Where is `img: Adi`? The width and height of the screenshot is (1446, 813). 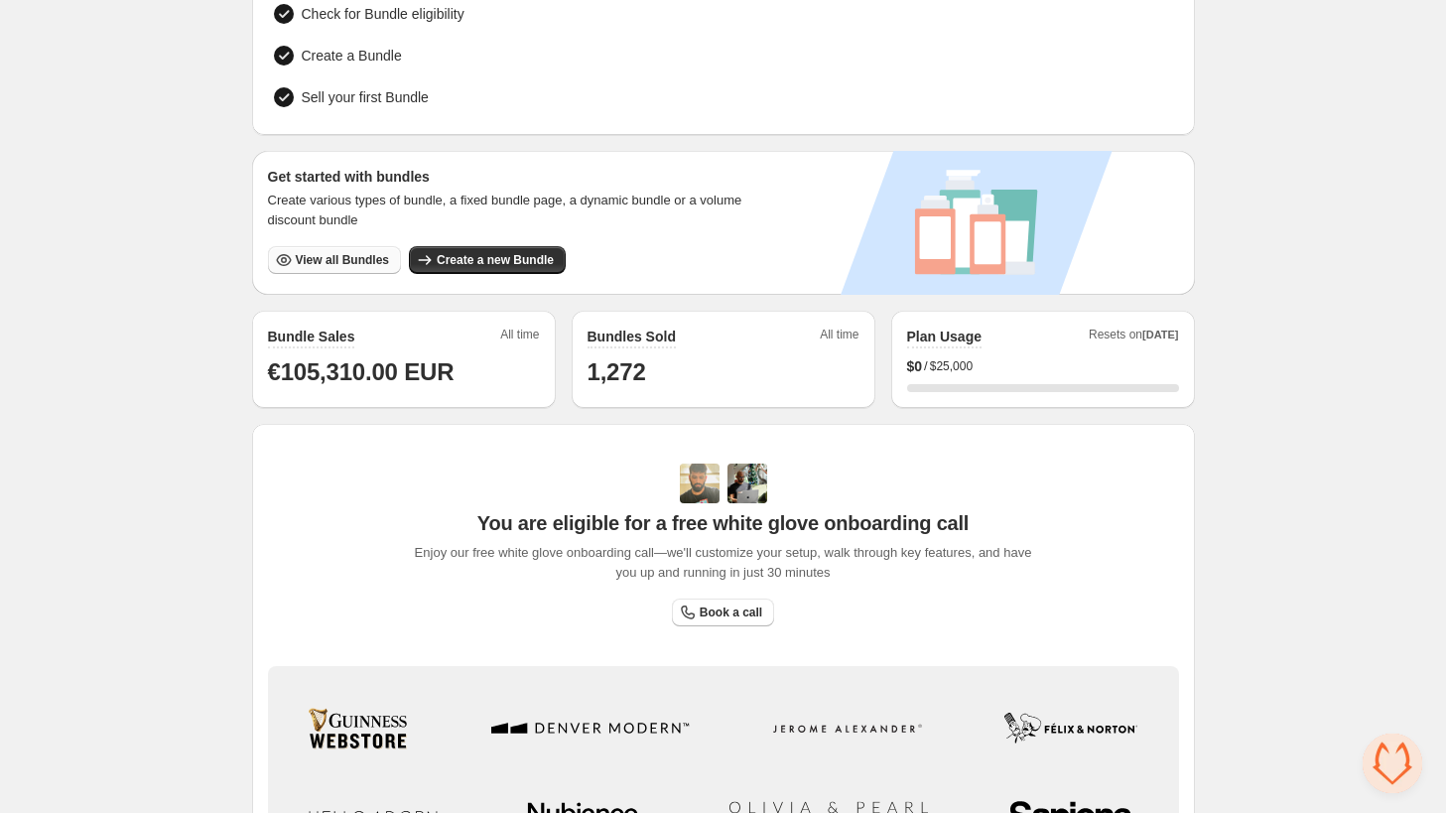 img: Adi is located at coordinates (700, 483).